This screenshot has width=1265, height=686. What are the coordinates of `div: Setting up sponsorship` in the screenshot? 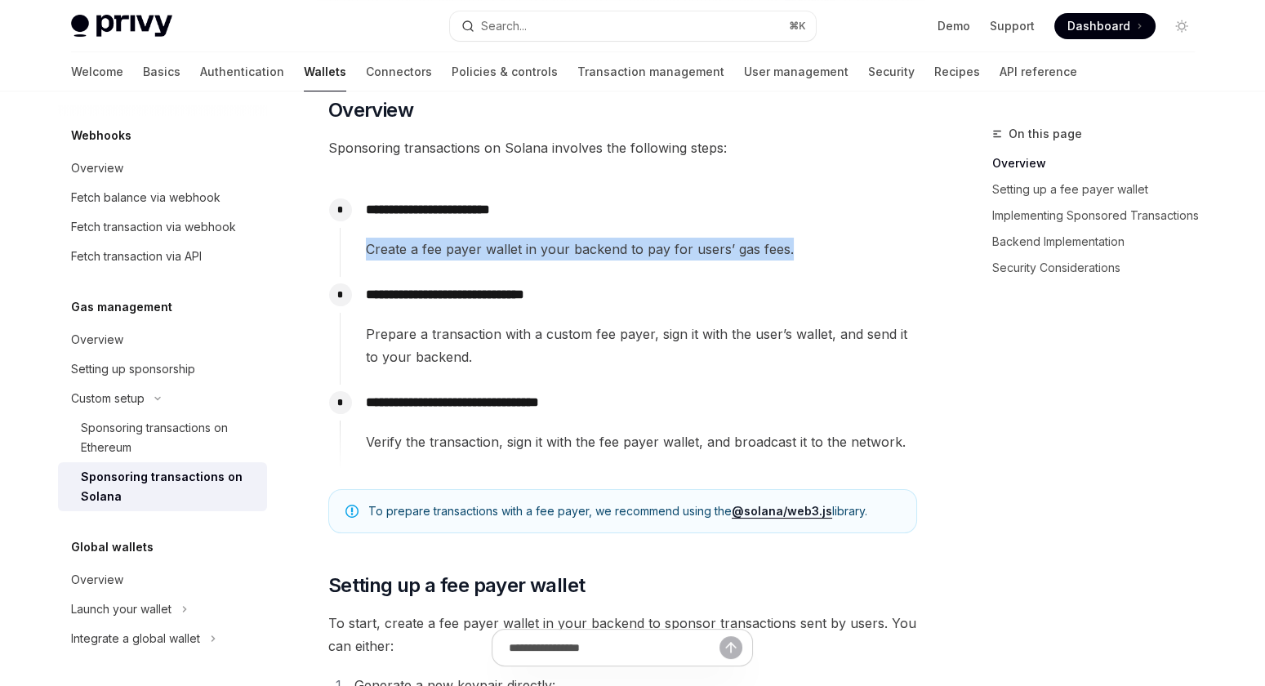 It's located at (133, 369).